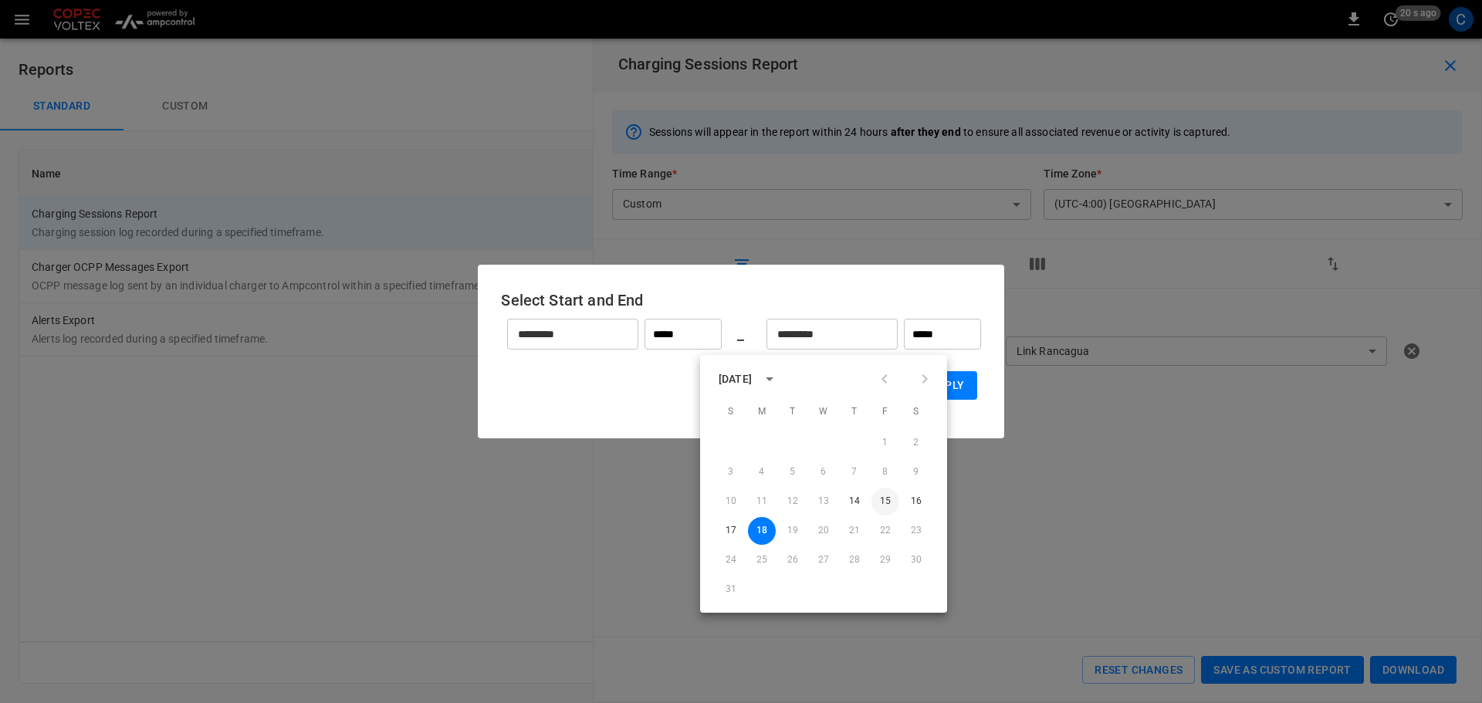 The height and width of the screenshot is (703, 1482). What do you see at coordinates (740, 300) in the screenshot?
I see `h6: Select Start and End` at bounding box center [740, 300].